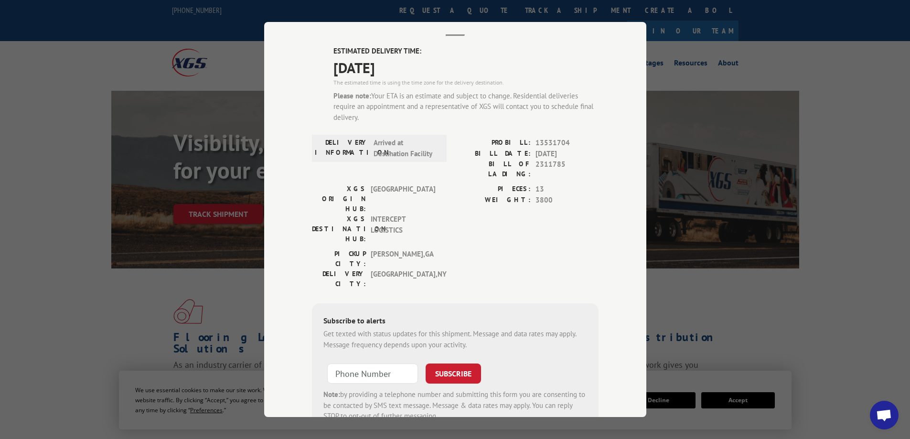  What do you see at coordinates (339, 199) in the screenshot?
I see `label: XGS ORIGIN HUB:` at bounding box center [339, 199].